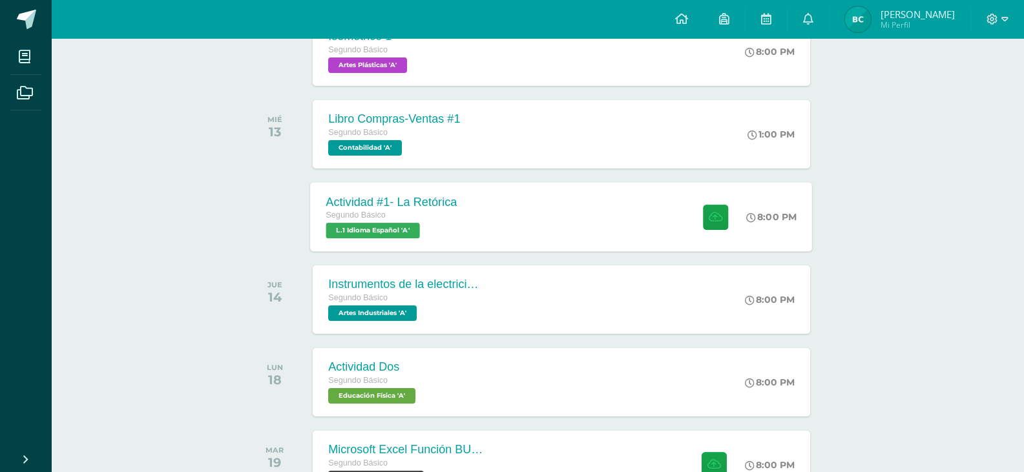 This screenshot has height=472, width=1024. What do you see at coordinates (373, 367) in the screenshot?
I see `div: Actividad Dos` at bounding box center [373, 367].